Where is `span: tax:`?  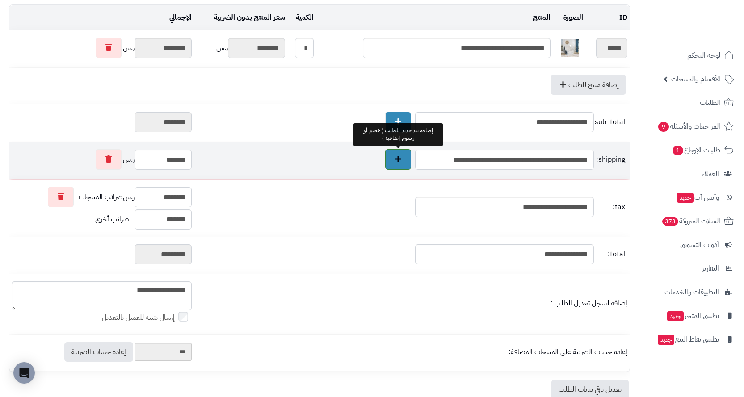 span: tax: is located at coordinates (610, 207).